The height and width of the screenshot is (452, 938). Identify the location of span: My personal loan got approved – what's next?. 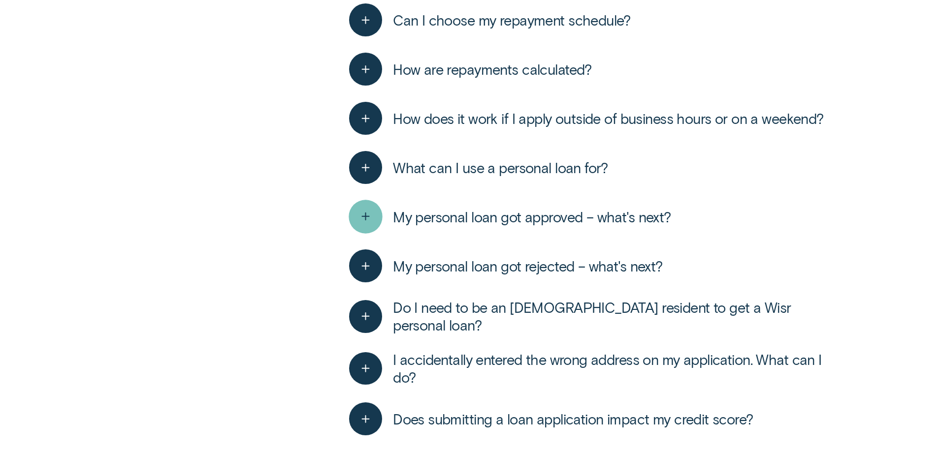
(532, 217).